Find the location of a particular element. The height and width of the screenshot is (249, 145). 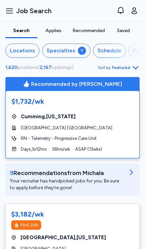

span: openings is located at coordinates (62, 67).